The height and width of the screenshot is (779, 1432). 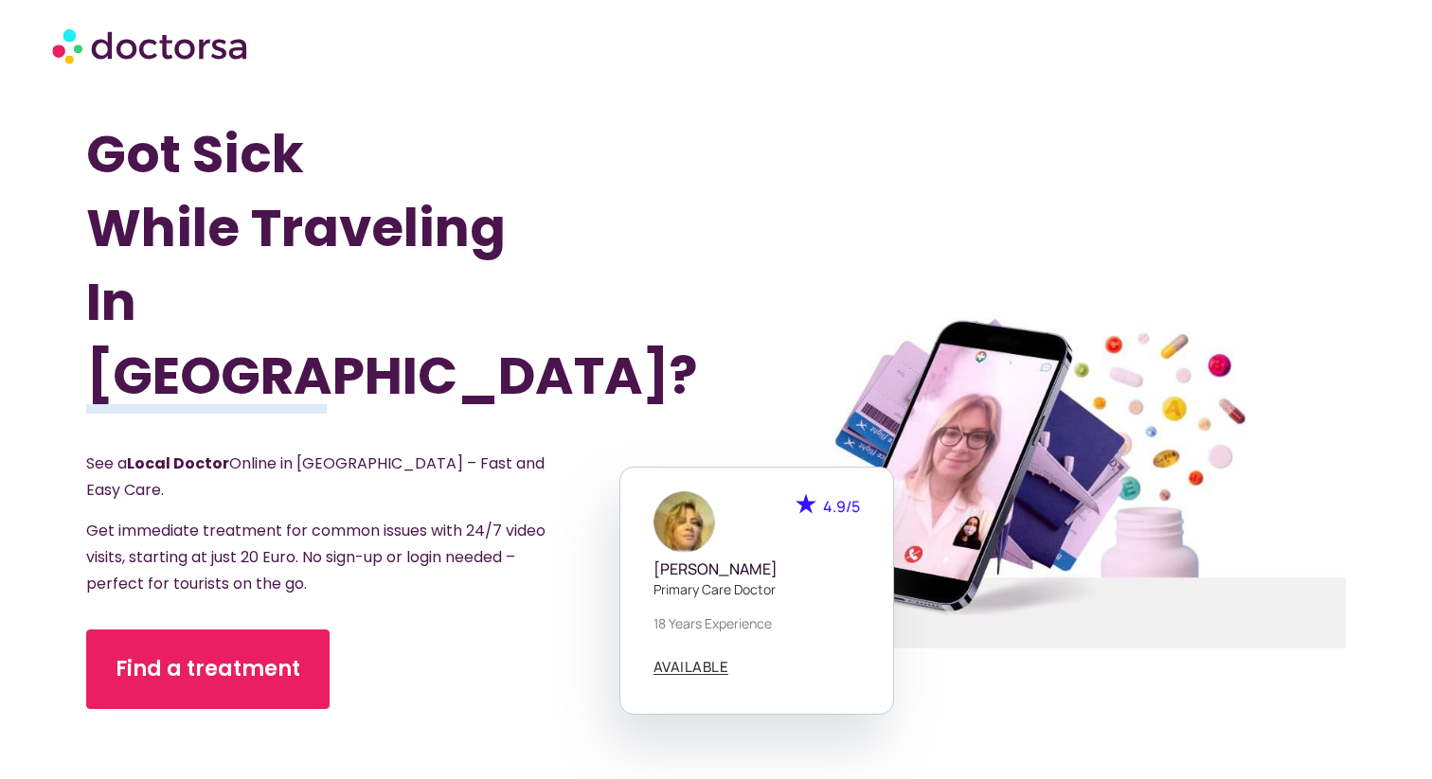 What do you see at coordinates (207, 670) in the screenshot?
I see `a: Find a treatment` at bounding box center [207, 670].